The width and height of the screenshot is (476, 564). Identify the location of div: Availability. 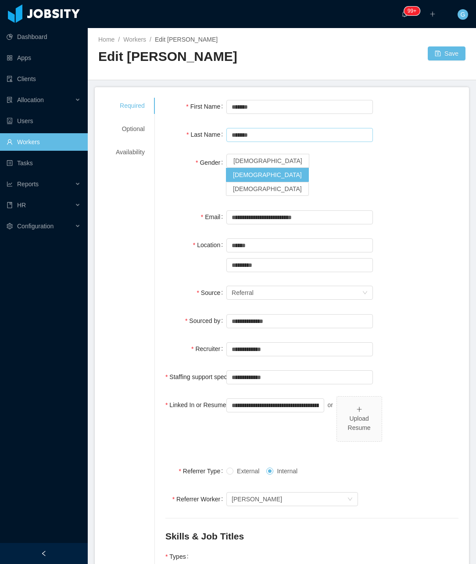
(130, 152).